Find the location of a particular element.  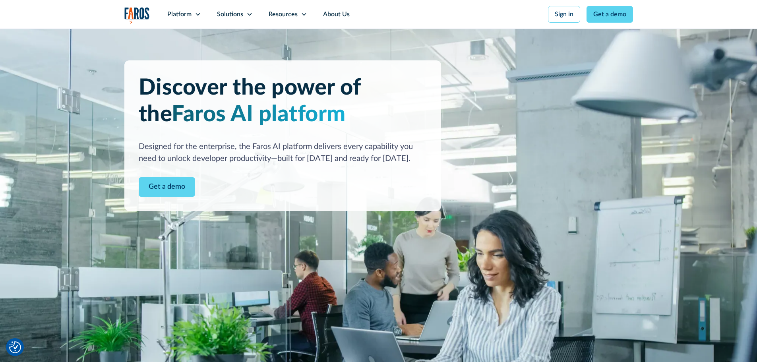

div: Solutions is located at coordinates (230, 14).